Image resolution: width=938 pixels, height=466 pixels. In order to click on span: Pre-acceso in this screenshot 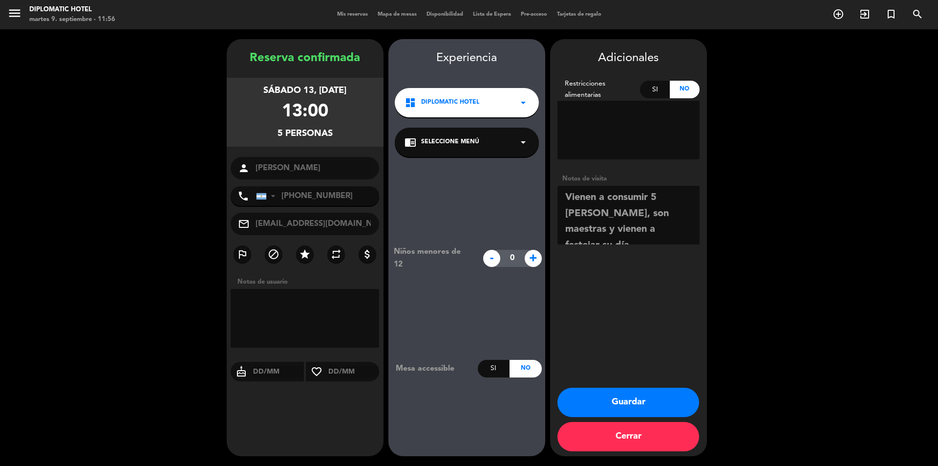, I will do `click(534, 14)`.